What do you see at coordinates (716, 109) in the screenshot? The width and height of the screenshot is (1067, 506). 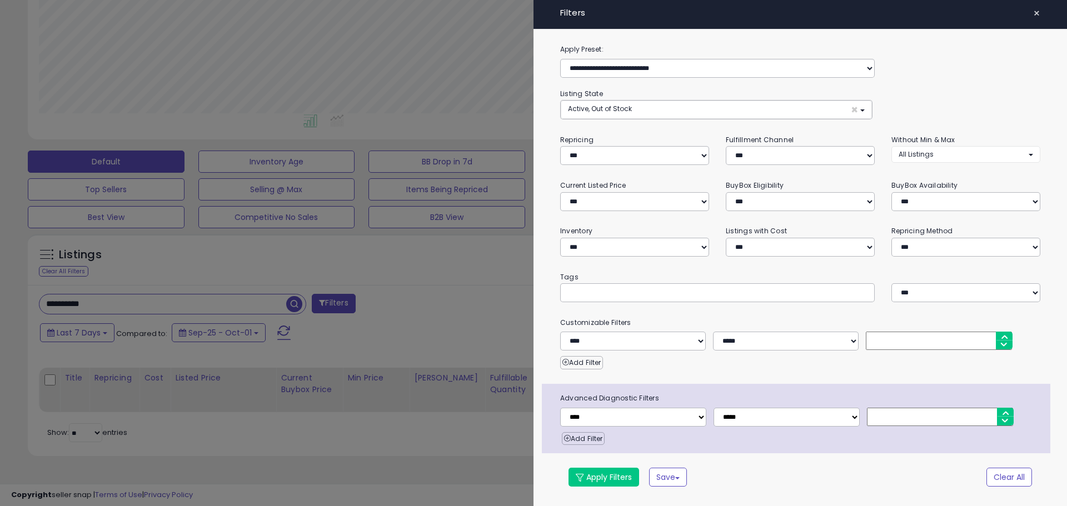 I see `button: Active, Out of Stock ×` at bounding box center [716, 109].